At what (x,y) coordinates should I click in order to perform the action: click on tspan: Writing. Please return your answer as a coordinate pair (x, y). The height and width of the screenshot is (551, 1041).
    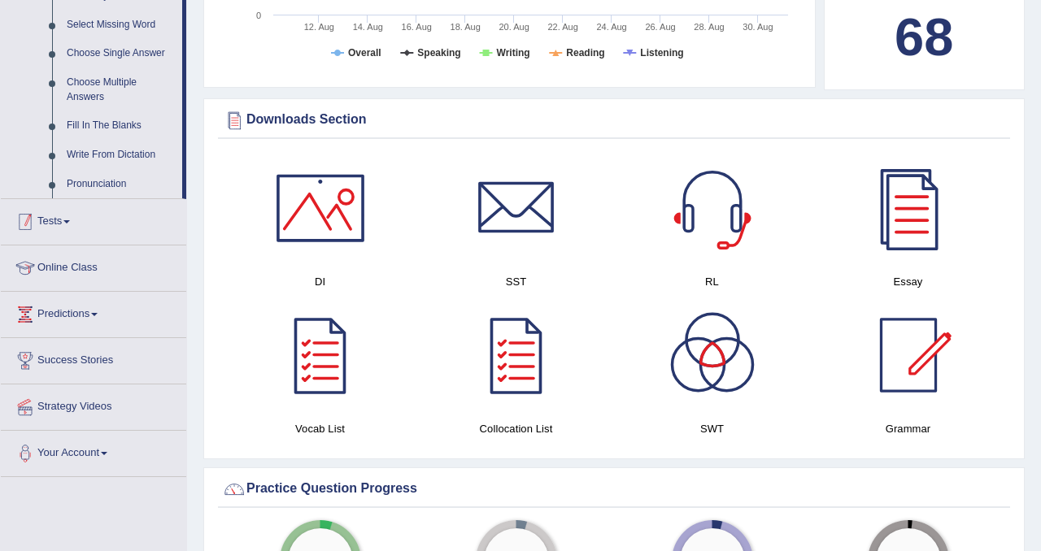
    Looking at the image, I should click on (513, 53).